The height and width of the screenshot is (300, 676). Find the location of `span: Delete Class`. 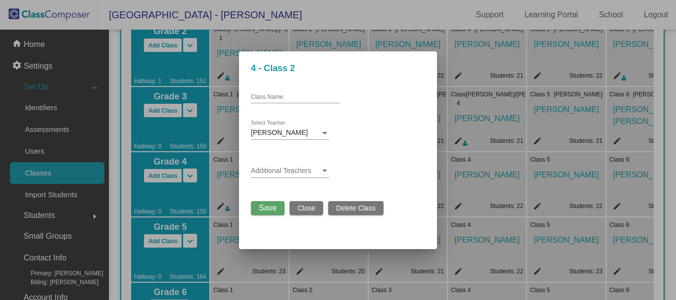

span: Delete Class is located at coordinates (355, 208).